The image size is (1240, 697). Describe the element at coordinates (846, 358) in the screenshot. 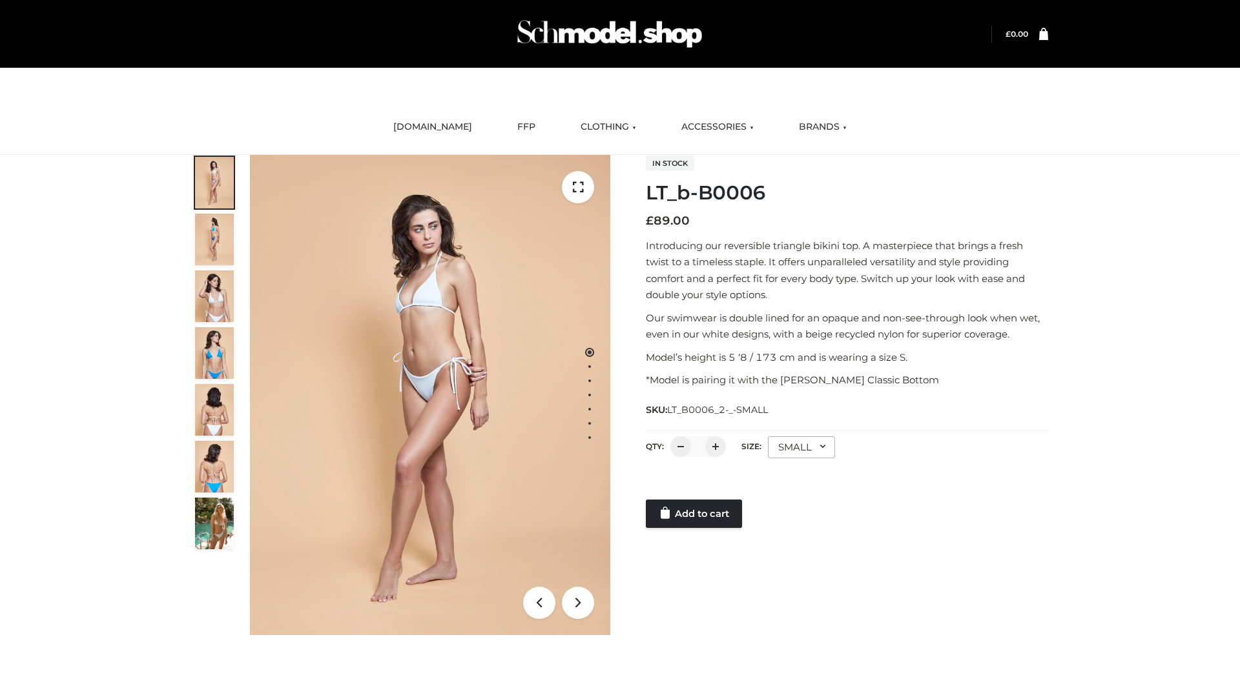

I see `p: Model’s height is 5 ‘8 / 173 cm and is wearing a size S.` at that location.